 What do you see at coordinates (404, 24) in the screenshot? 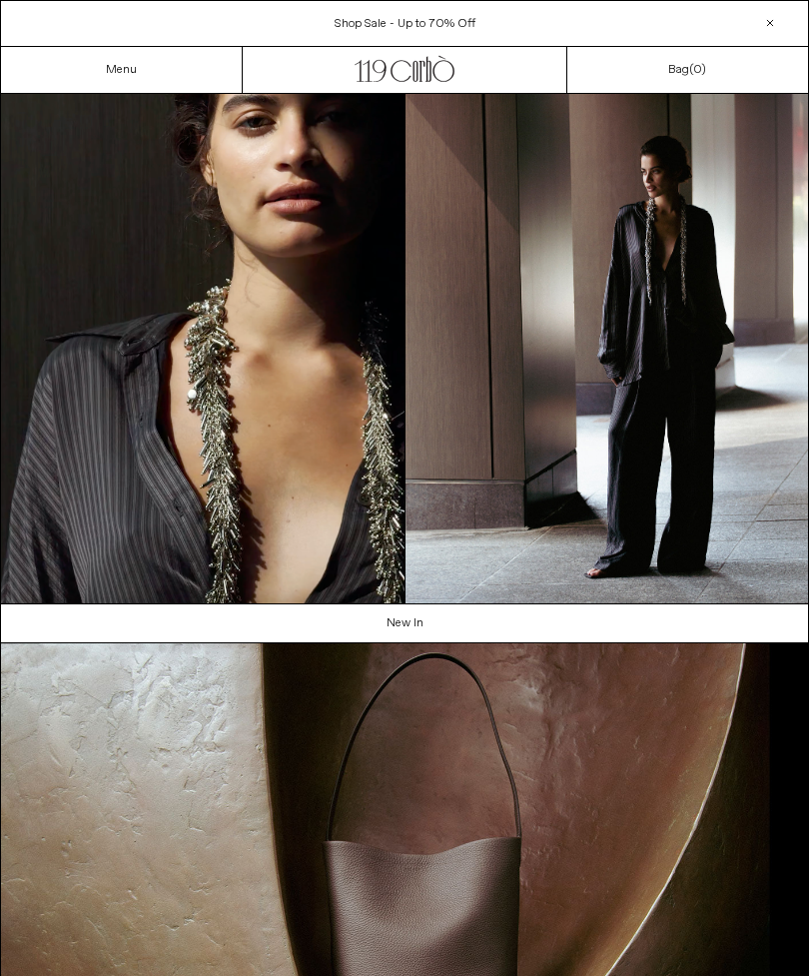
I see `span: Shop Sale - Up to 70% Off` at bounding box center [404, 24].